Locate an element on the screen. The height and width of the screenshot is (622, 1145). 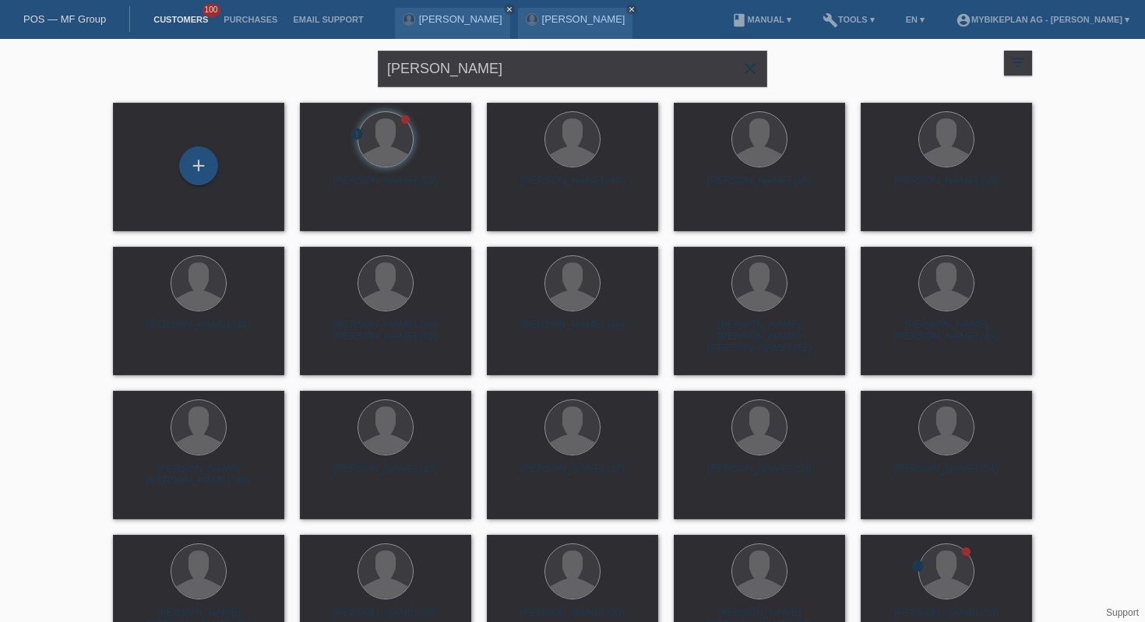
i: build is located at coordinates (830, 20).